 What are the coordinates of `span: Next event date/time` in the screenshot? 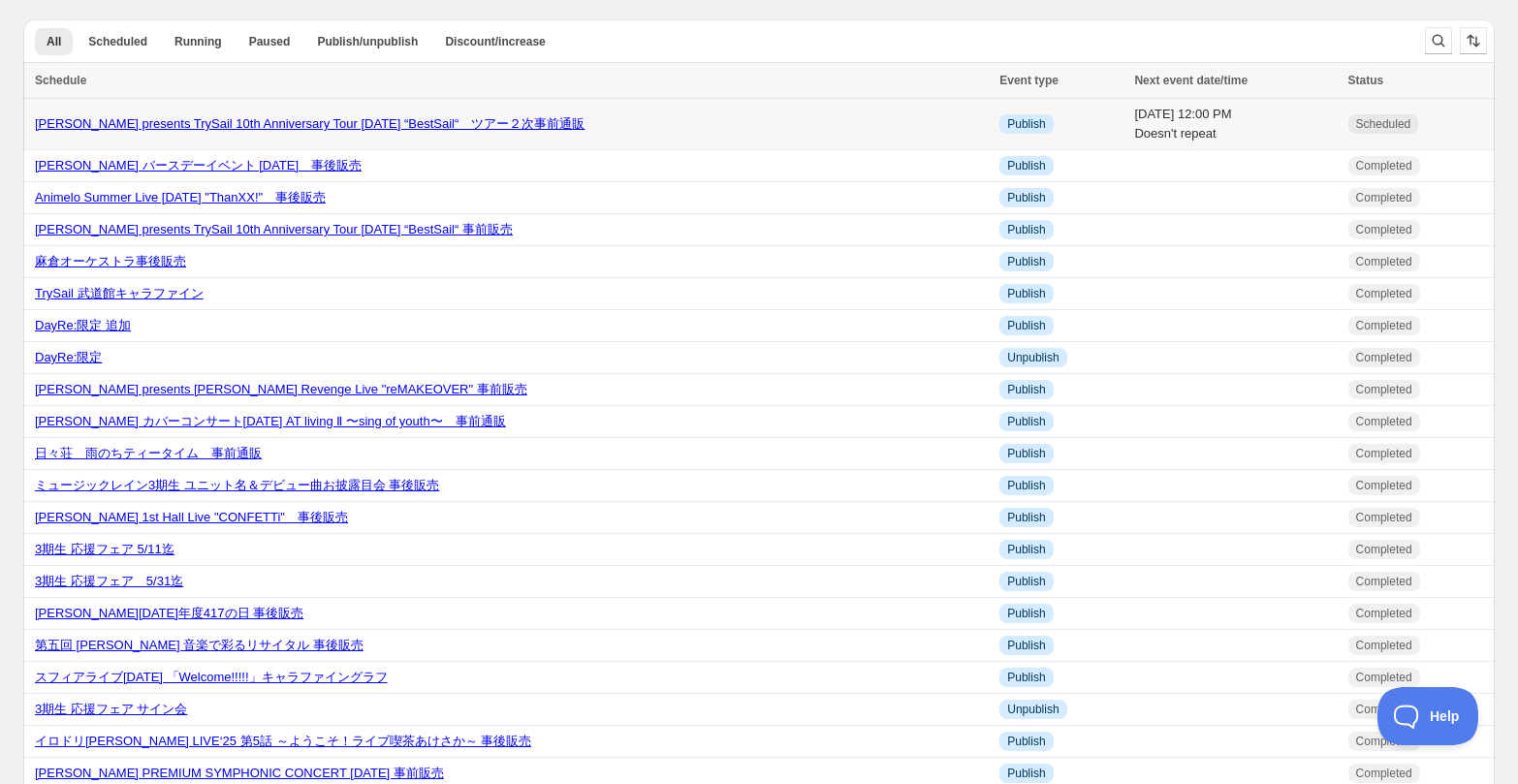 It's located at (1190, 80).